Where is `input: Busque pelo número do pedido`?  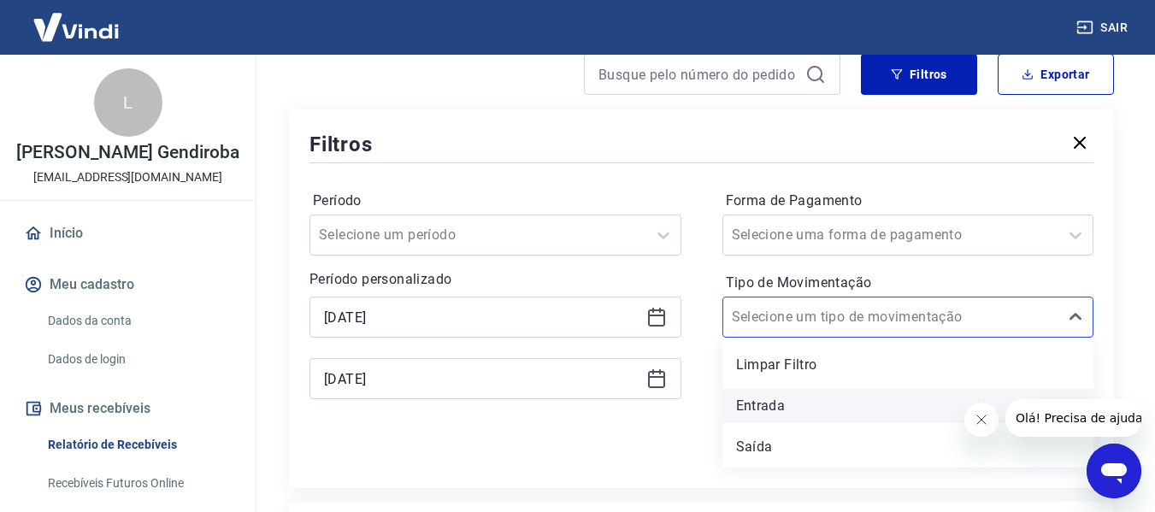
input: Busque pelo número do pedido is located at coordinates (698, 74).